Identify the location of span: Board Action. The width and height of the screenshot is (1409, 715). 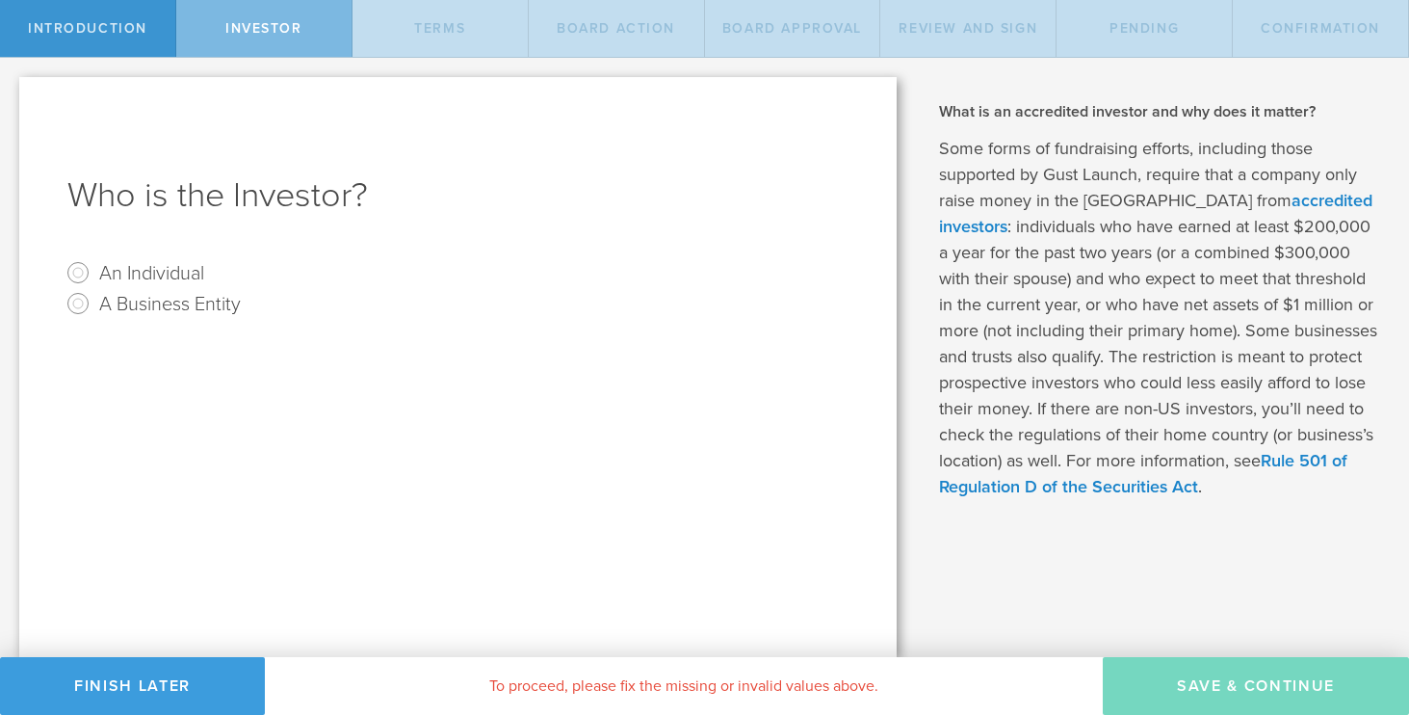
(616, 28).